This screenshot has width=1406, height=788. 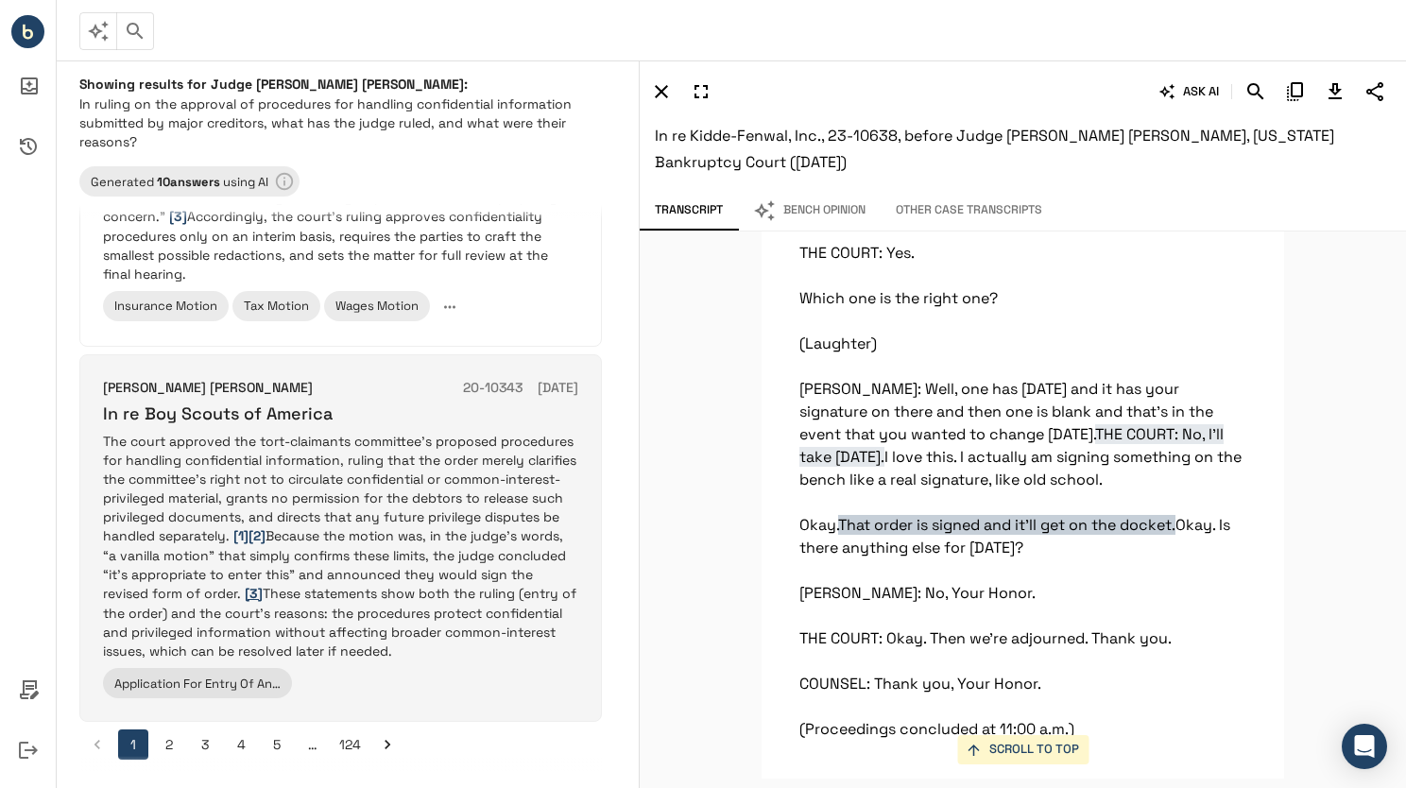 What do you see at coordinates (1375, 92) in the screenshot?
I see `button: Share Transcript` at bounding box center [1375, 92].